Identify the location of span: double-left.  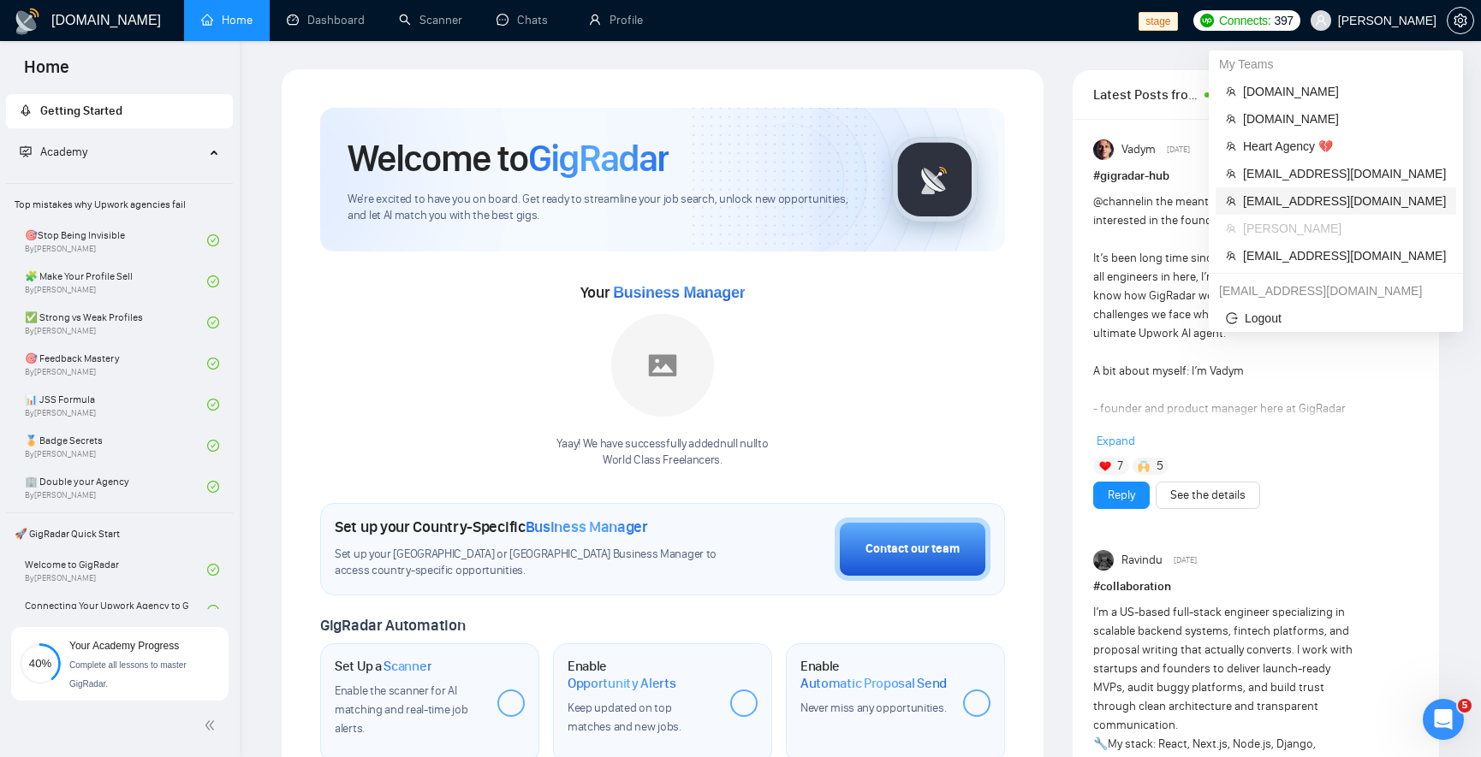
(212, 726).